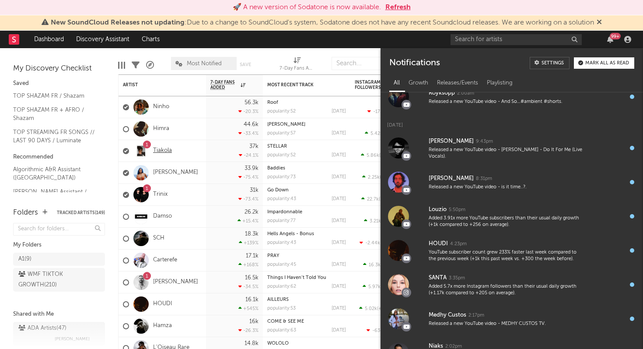 The height and width of the screenshot is (349, 643). I want to click on a: A1(9), so click(59, 259).